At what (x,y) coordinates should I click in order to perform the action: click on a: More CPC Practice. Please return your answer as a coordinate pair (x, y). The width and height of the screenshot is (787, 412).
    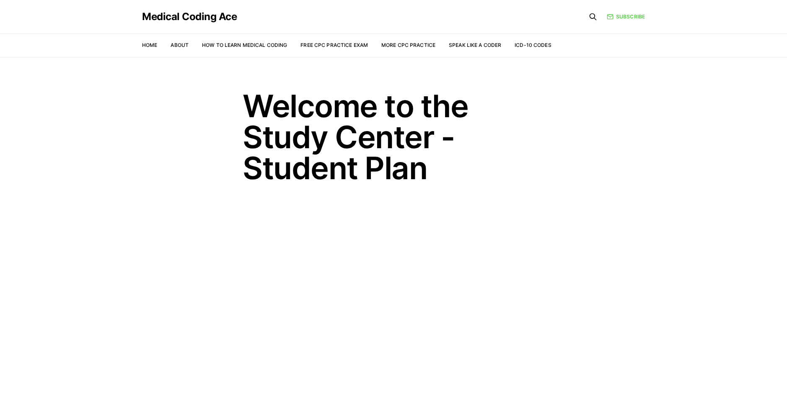
    Looking at the image, I should click on (408, 45).